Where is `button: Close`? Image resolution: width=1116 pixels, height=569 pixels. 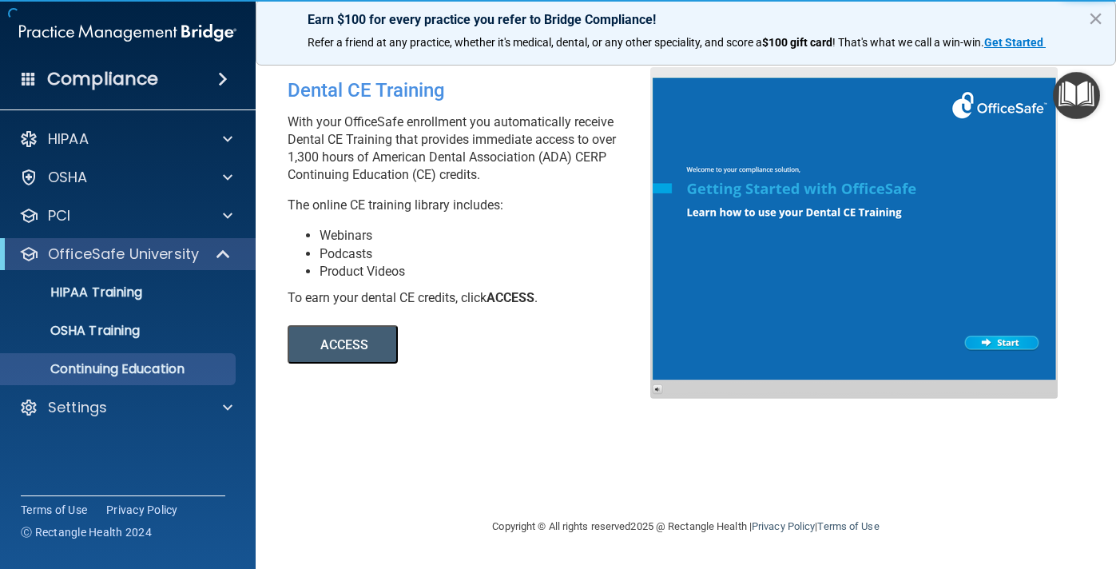 button: Close is located at coordinates (1095, 18).